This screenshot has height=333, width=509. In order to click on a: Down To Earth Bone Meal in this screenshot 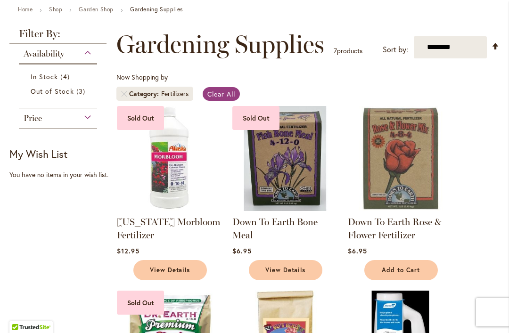, I will do `click(275, 229)`.